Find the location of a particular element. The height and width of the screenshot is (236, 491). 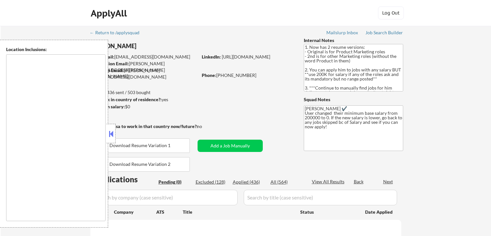

div: $0 is located at coordinates (144, 106).